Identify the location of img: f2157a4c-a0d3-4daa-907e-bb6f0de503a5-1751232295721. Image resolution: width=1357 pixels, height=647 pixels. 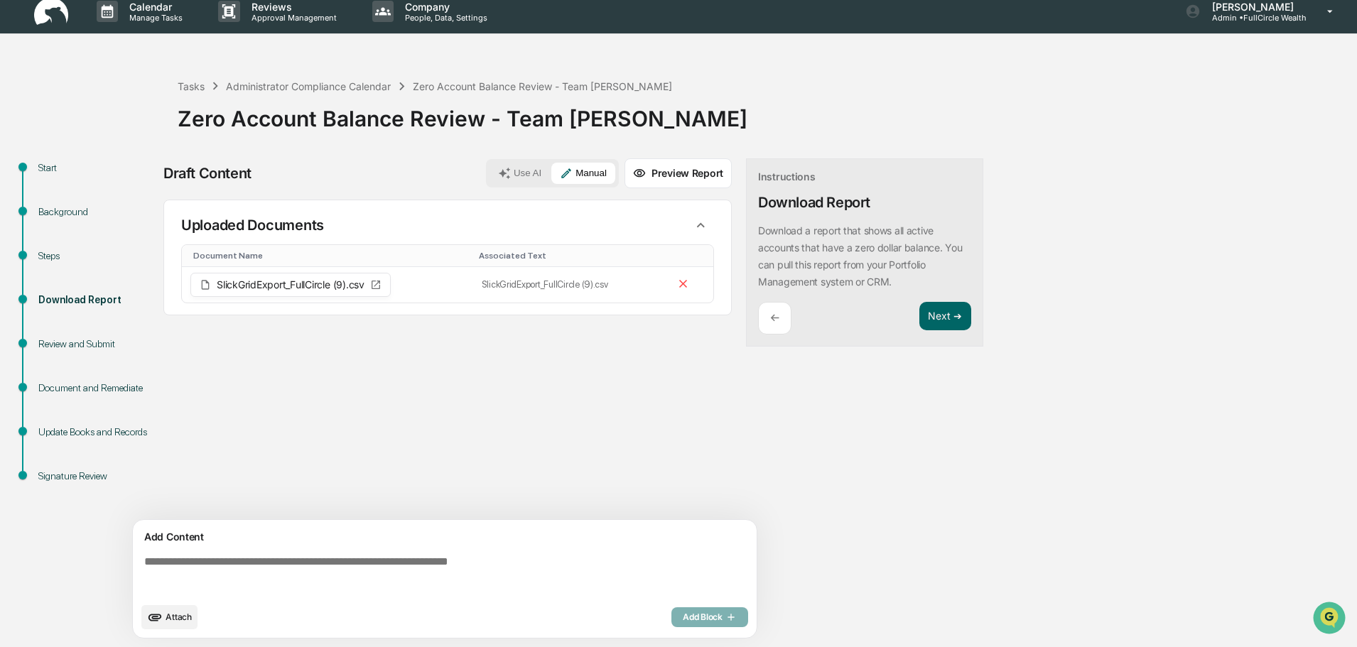
(18, 18).